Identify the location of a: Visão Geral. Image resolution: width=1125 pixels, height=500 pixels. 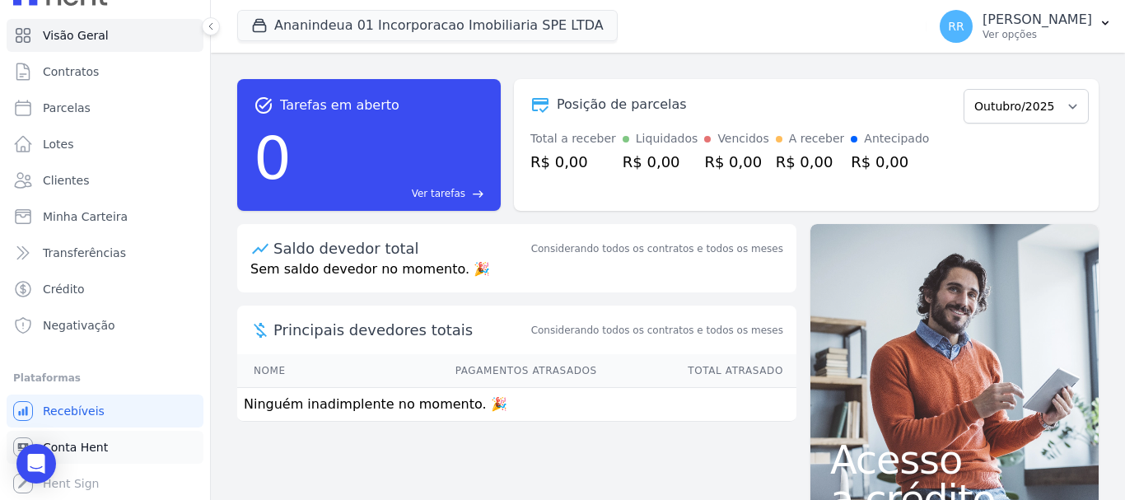
(105, 35).